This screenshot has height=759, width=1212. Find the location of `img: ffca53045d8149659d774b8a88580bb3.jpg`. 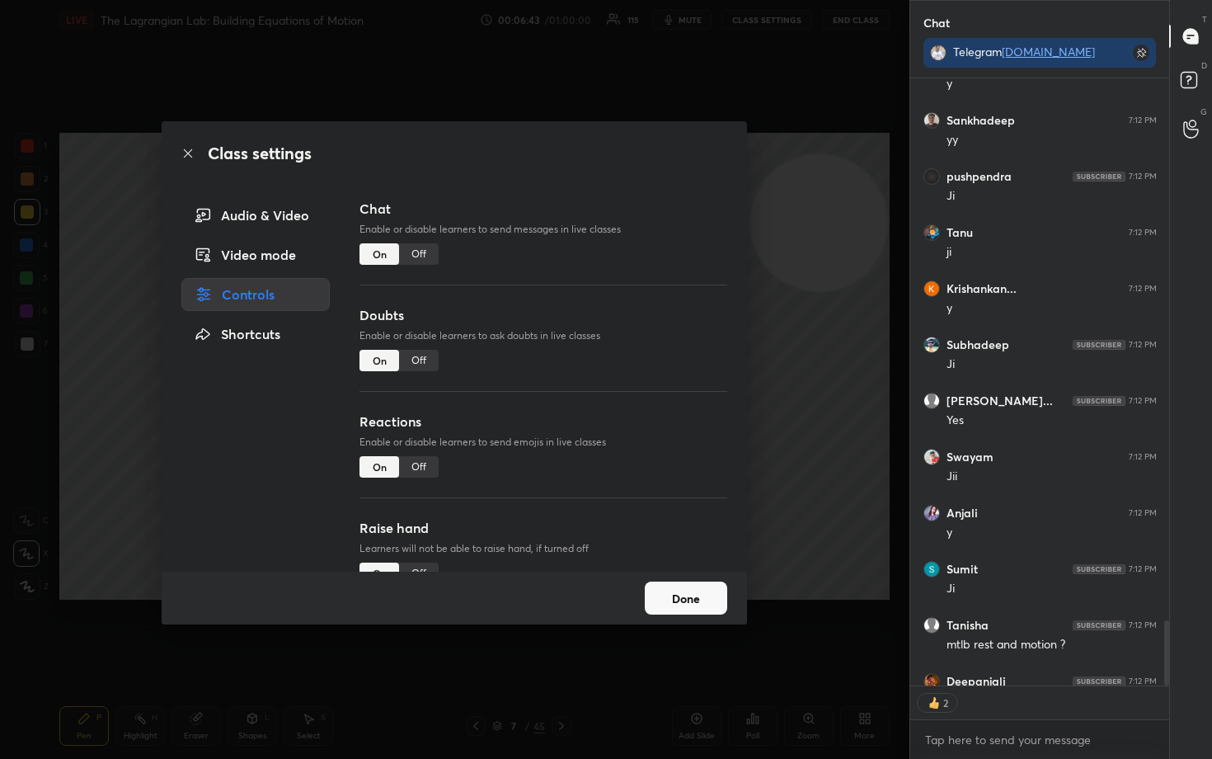

img: ffca53045d8149659d774b8a88580bb3.jpg is located at coordinates (932, 681).